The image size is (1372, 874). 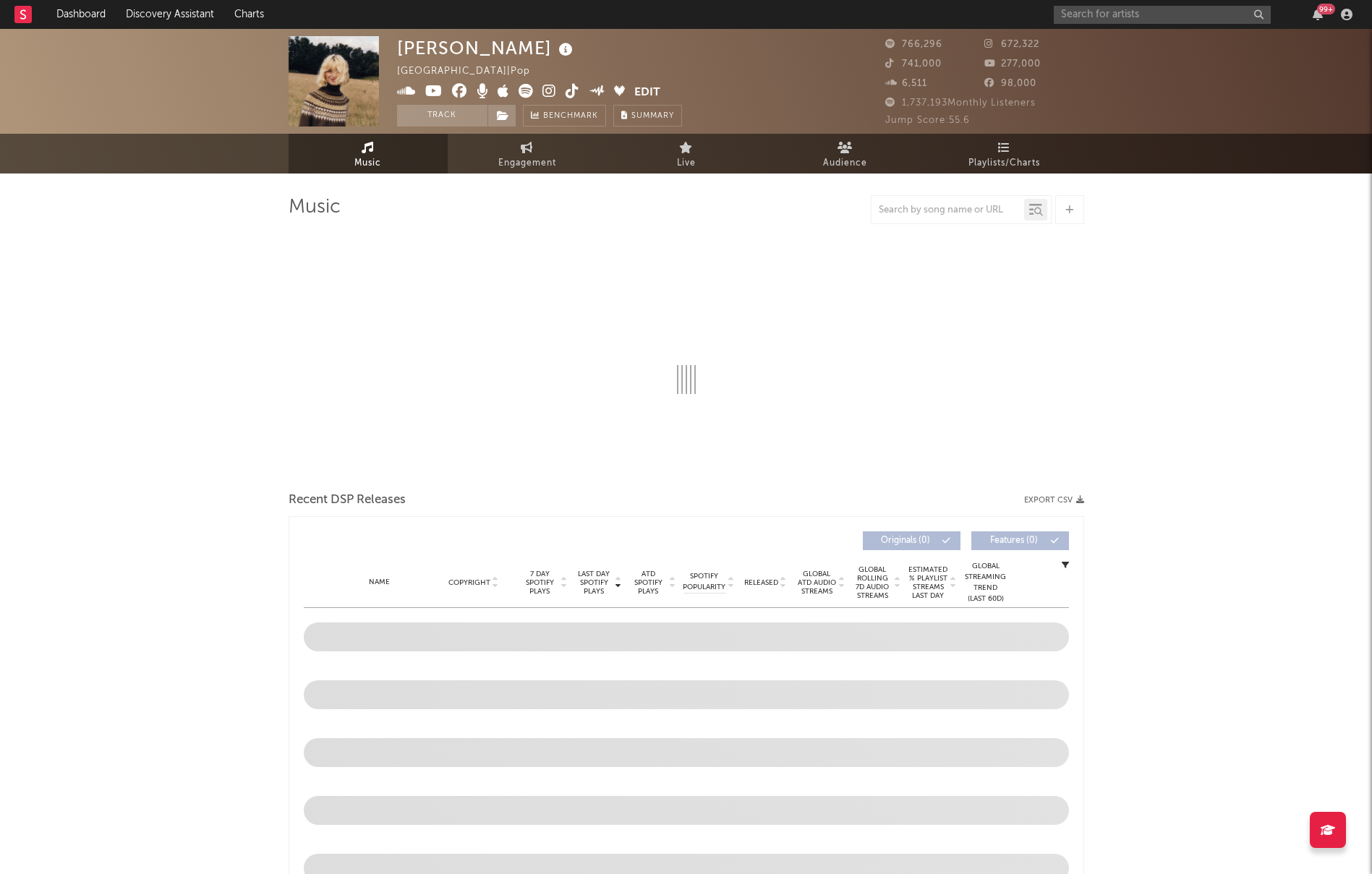 What do you see at coordinates (686, 154) in the screenshot?
I see `a: Live` at bounding box center [686, 154].